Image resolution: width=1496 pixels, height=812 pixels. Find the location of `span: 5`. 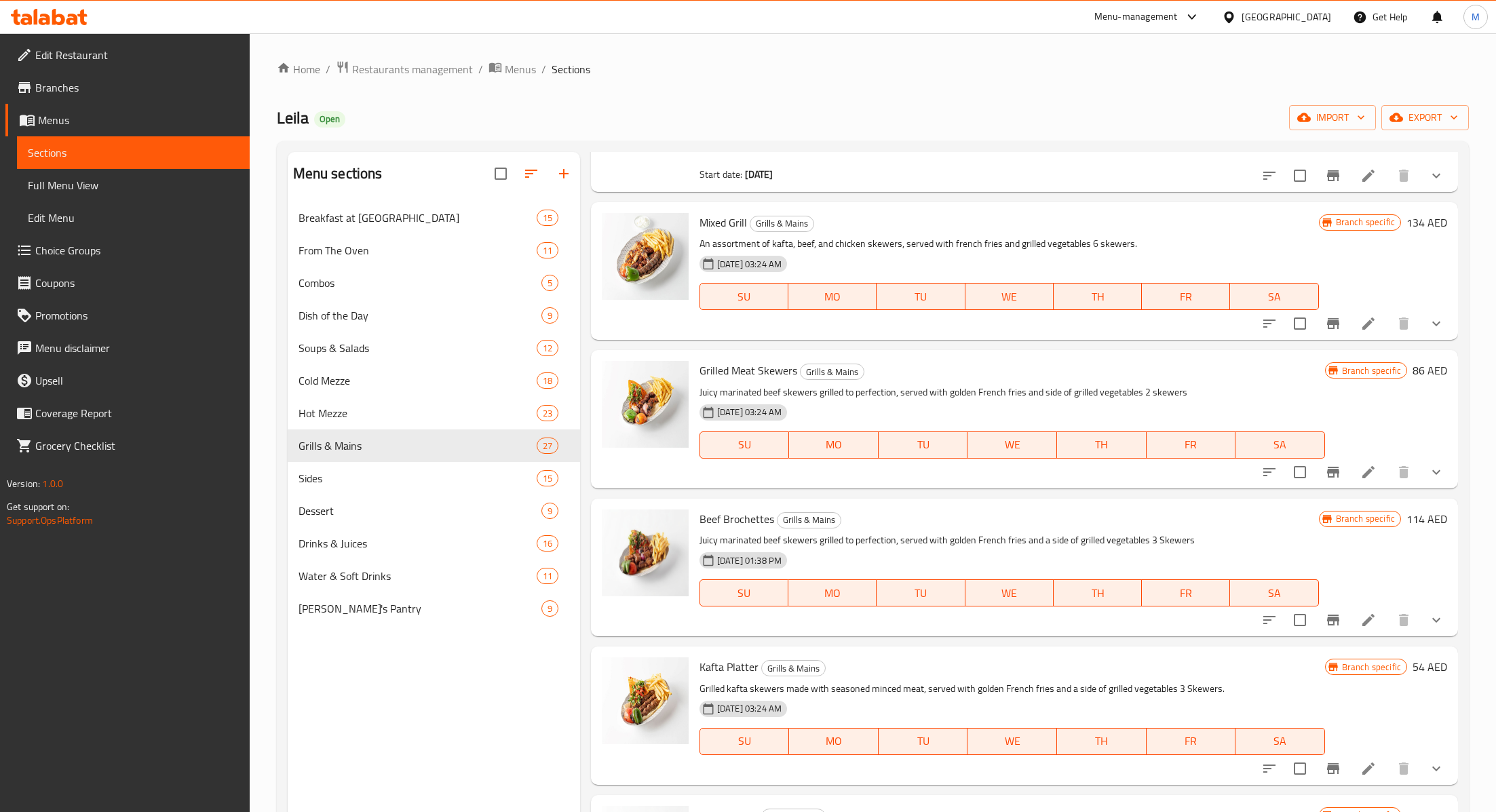

span: 5 is located at coordinates (550, 283).